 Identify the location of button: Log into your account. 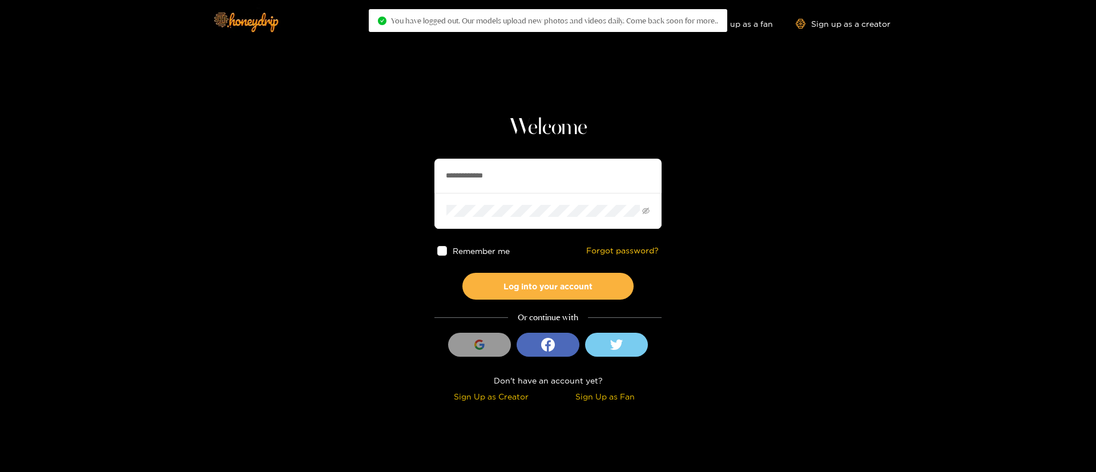
(548, 286).